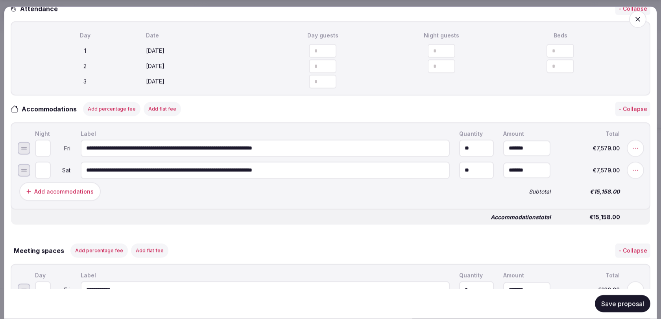  What do you see at coordinates (64, 192) in the screenshot?
I see `div: Add accommodations` at bounding box center [64, 192].